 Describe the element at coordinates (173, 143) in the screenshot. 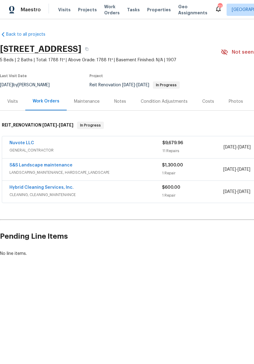

I see `span: $9,679.96` at that location.